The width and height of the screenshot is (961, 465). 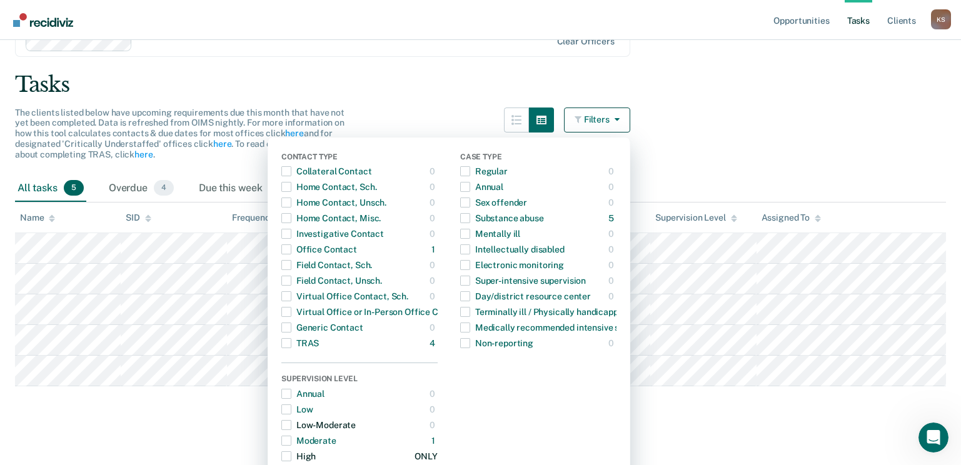 I want to click on div: Virtual Office Contact, Sch., so click(x=345, y=296).